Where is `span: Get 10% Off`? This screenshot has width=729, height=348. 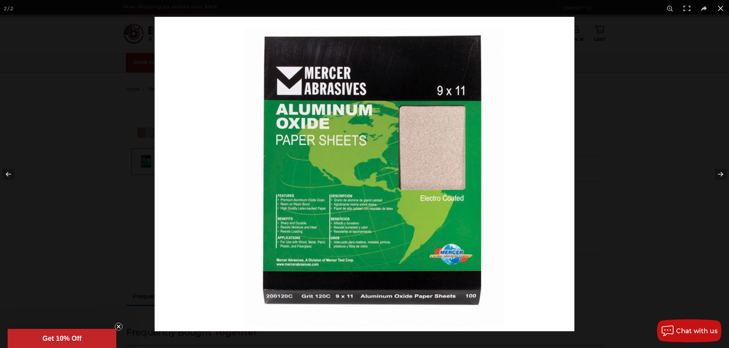
span: Get 10% Off is located at coordinates (62, 339).